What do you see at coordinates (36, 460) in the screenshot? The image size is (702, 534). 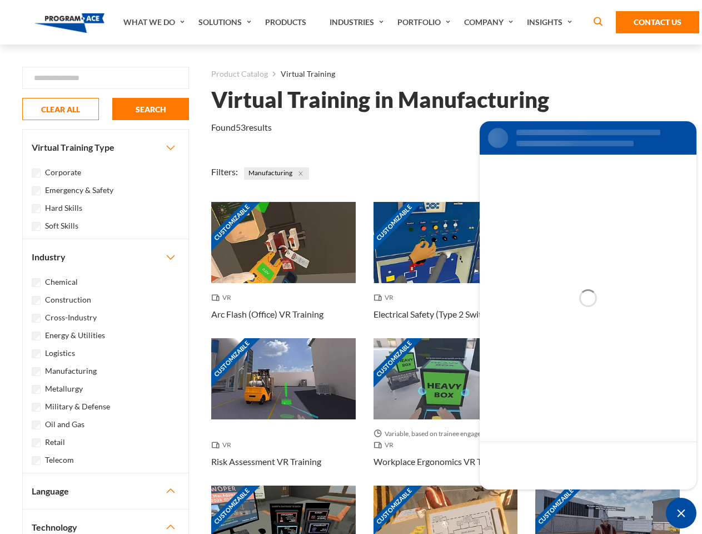 I see `input: Telecom` at bounding box center [36, 460].